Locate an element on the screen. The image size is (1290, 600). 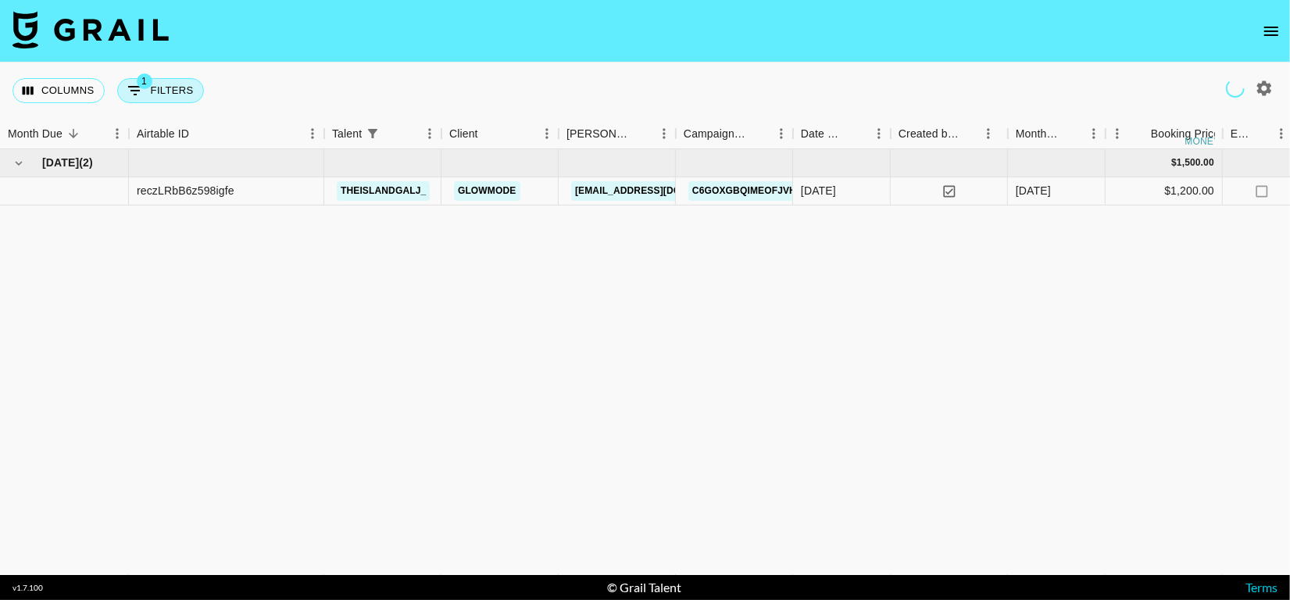
span: Refreshing clients, campaigns... is located at coordinates (1235, 88).